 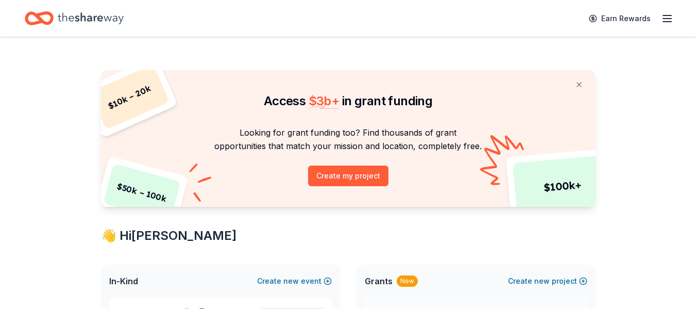 I want to click on button: Create my project, so click(x=348, y=176).